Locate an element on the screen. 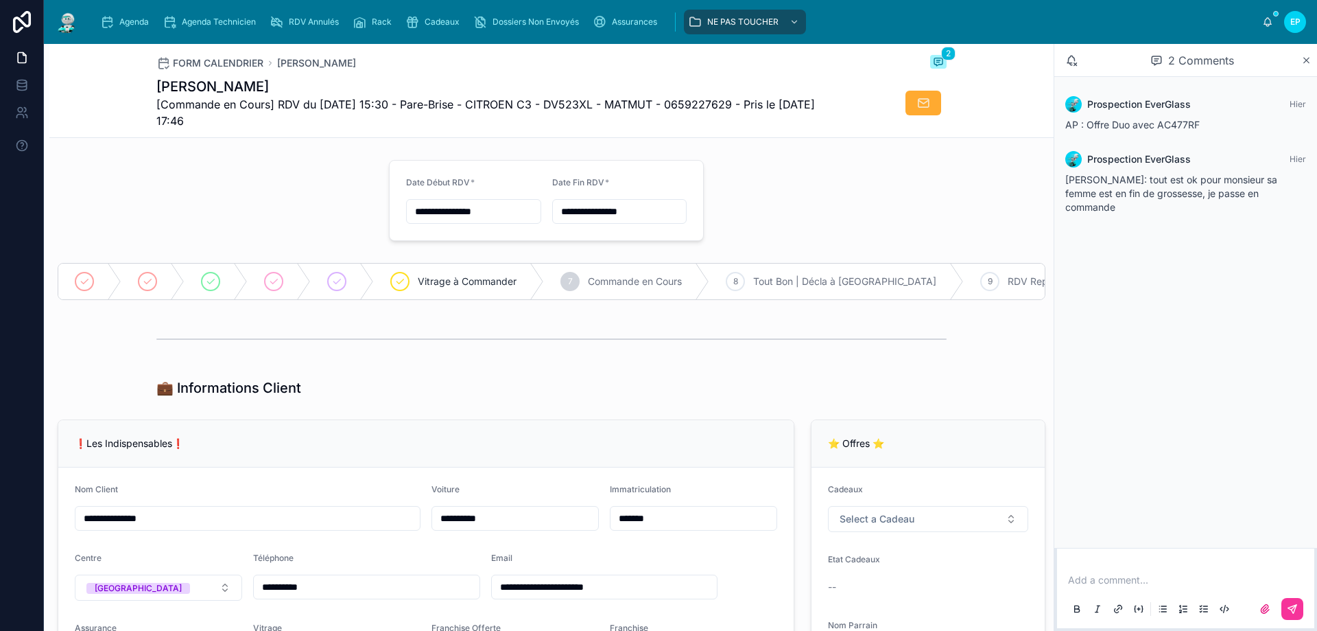  span: RDV Annulés is located at coordinates (314, 22).